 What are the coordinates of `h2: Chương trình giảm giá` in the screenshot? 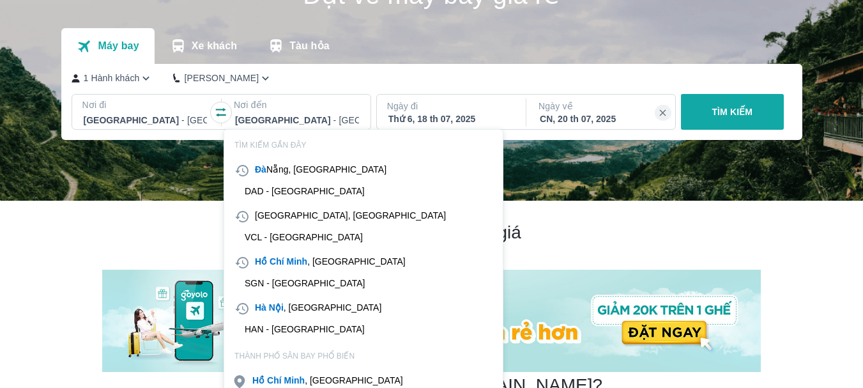 It's located at (431, 233).